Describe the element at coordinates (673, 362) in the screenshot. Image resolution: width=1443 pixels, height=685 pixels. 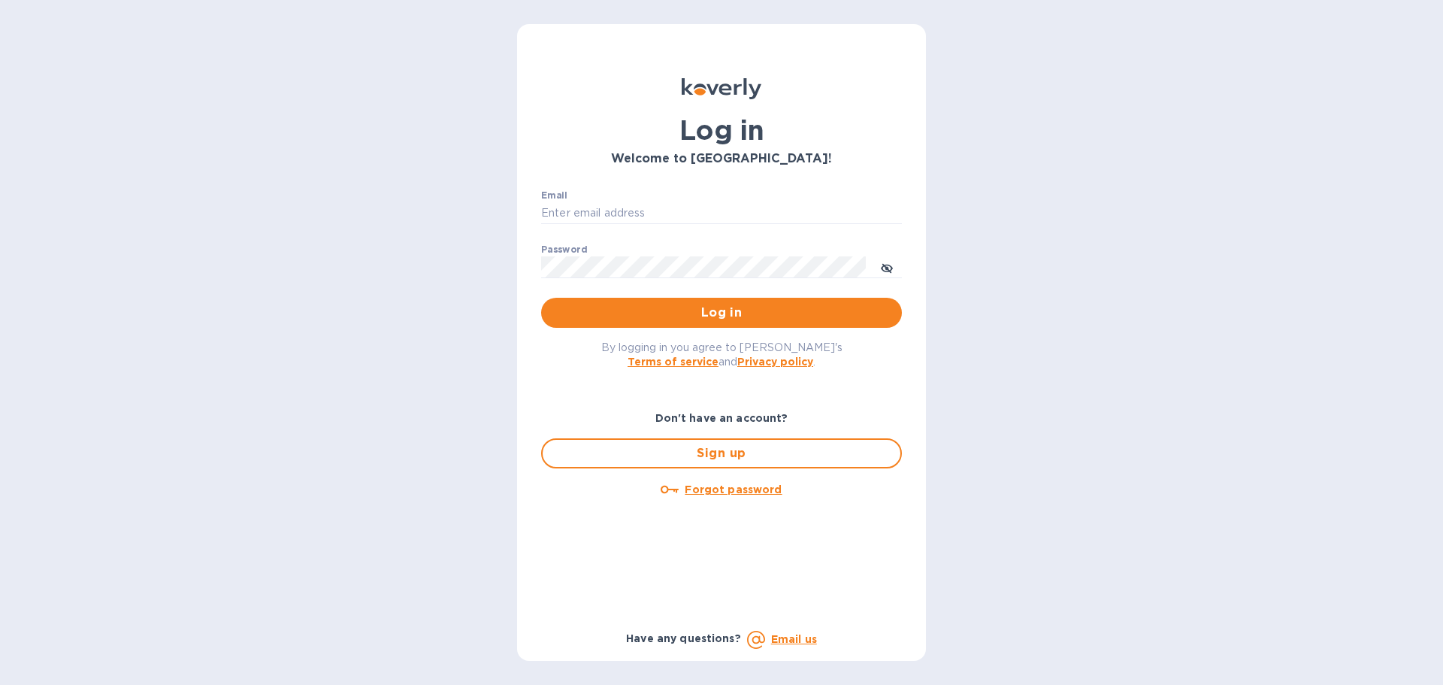
I see `a: Terms of service` at that location.